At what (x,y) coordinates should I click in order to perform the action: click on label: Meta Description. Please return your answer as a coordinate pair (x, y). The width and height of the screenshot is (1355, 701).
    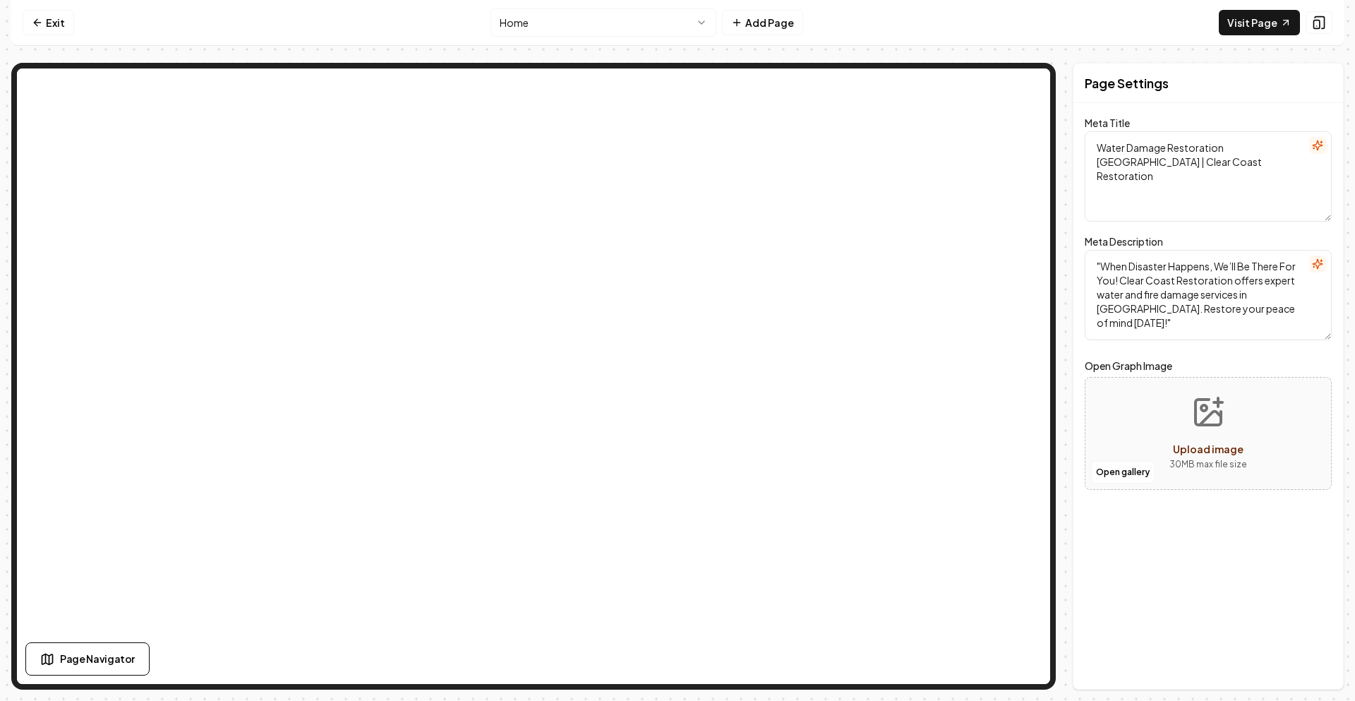
    Looking at the image, I should click on (1124, 241).